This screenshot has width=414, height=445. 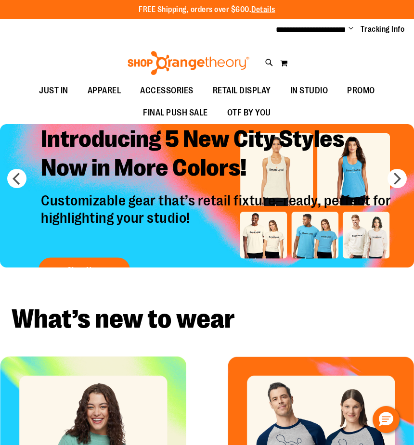 What do you see at coordinates (188, 63) in the screenshot?
I see `img: Shop Orangetheory` at bounding box center [188, 63].